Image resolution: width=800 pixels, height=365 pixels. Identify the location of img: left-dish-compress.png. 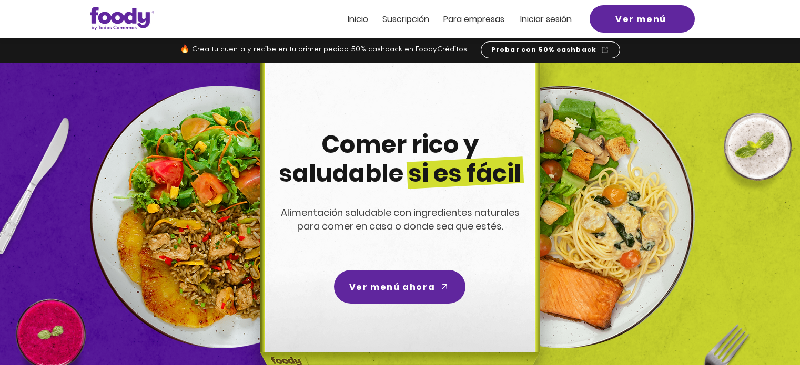
(221, 217).